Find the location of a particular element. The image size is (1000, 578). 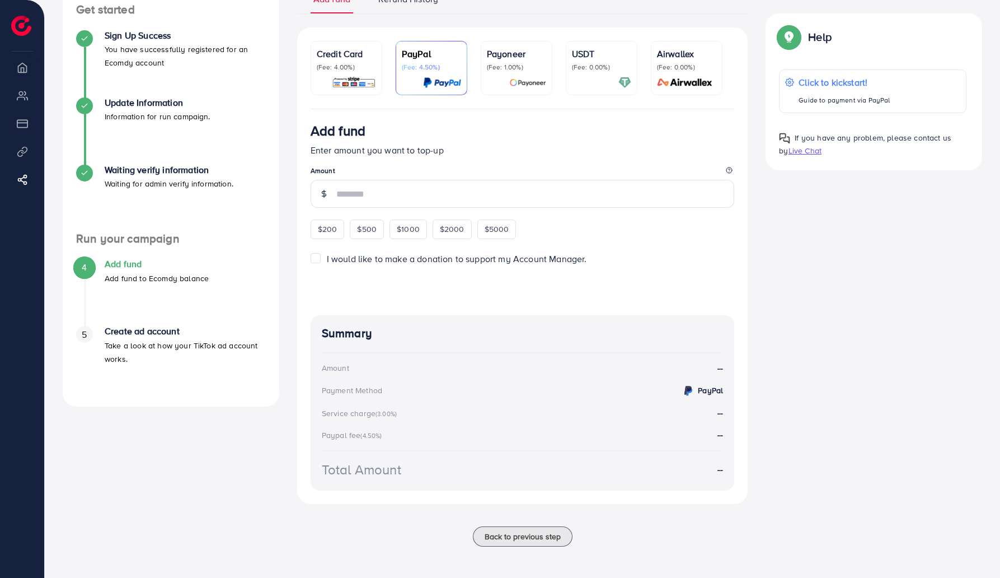

p: (Fee: 4.00%) is located at coordinates (346, 67).